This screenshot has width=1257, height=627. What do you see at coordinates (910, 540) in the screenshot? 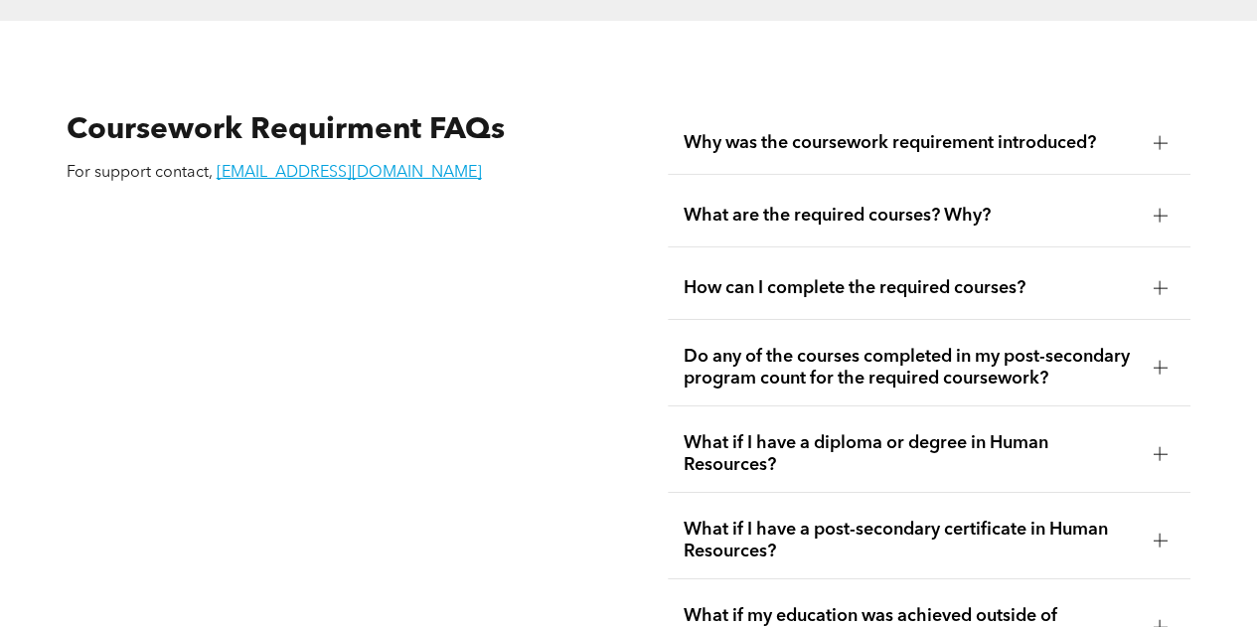
I see `span: What if I have a post-secondary certificate in Human Resources?` at bounding box center [910, 540].